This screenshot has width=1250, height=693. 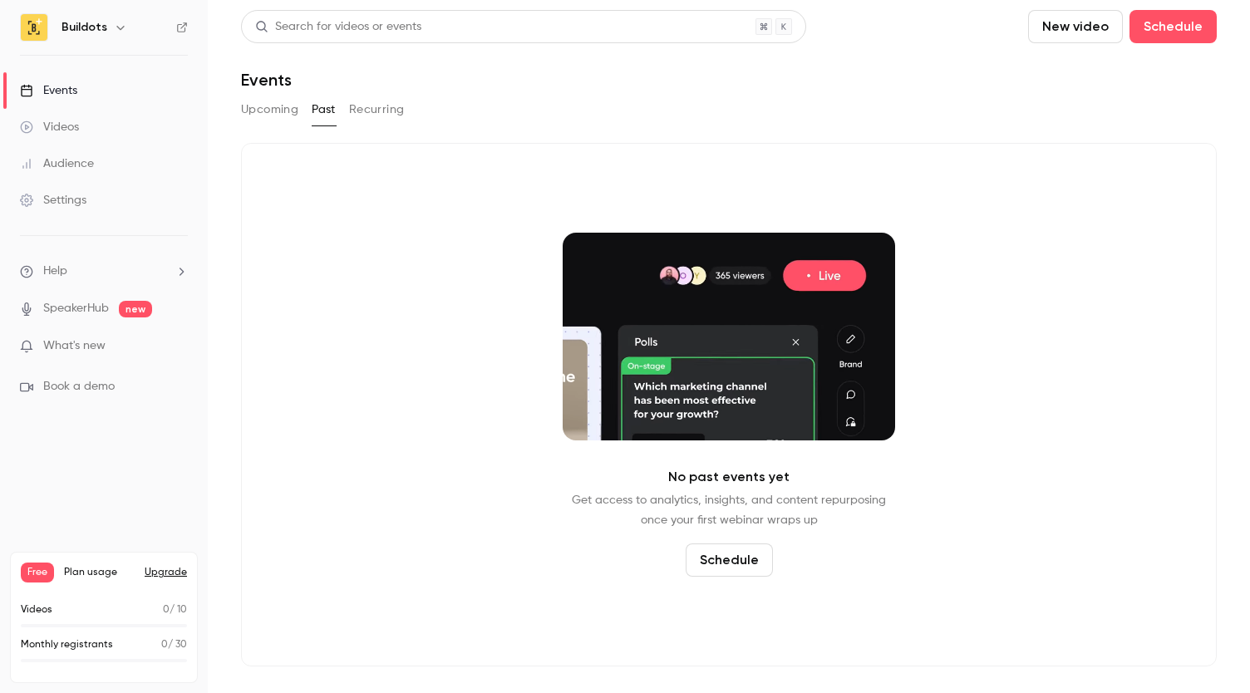 What do you see at coordinates (338, 27) in the screenshot?
I see `div: Search for videos or events` at bounding box center [338, 27].